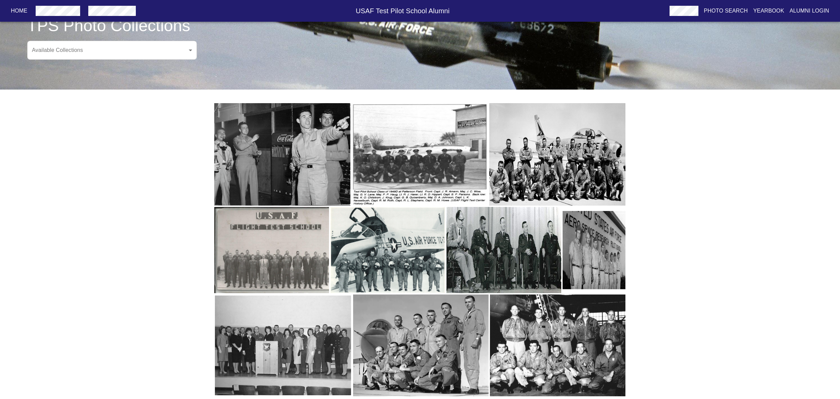 This screenshot has height=399, width=840. What do you see at coordinates (809, 11) in the screenshot?
I see `a: Alumni Login` at bounding box center [809, 11].